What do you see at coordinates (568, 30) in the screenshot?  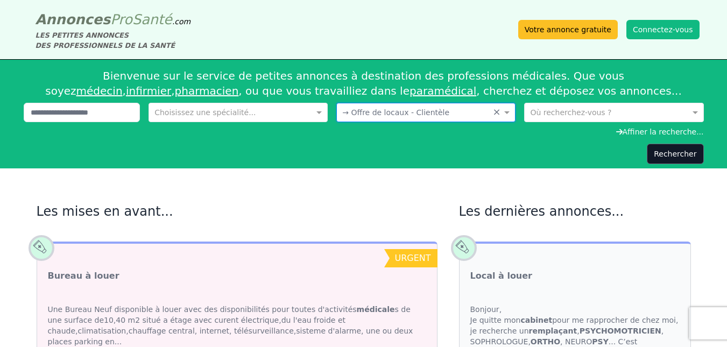 I see `a: Votre annonce gratuite` at bounding box center [568, 30].